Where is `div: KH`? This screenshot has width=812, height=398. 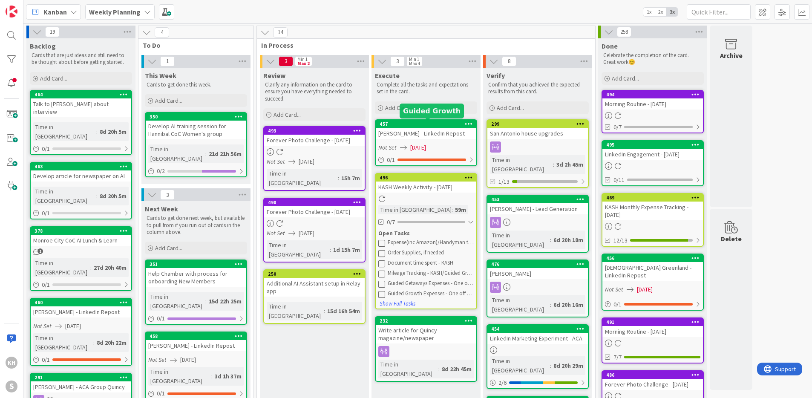
div: KH is located at coordinates (12, 363).